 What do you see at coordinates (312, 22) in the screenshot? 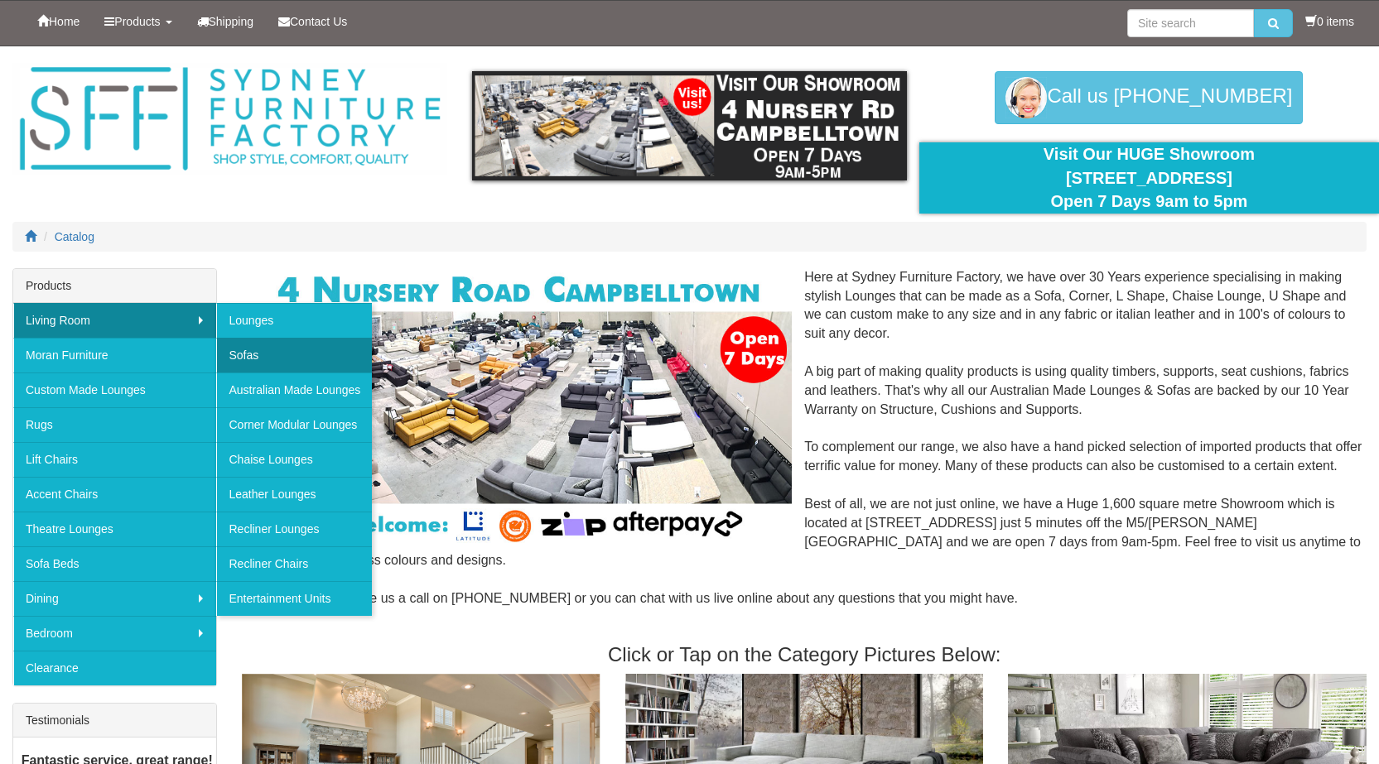
I see `a: Contact Us` at bounding box center [312, 22].